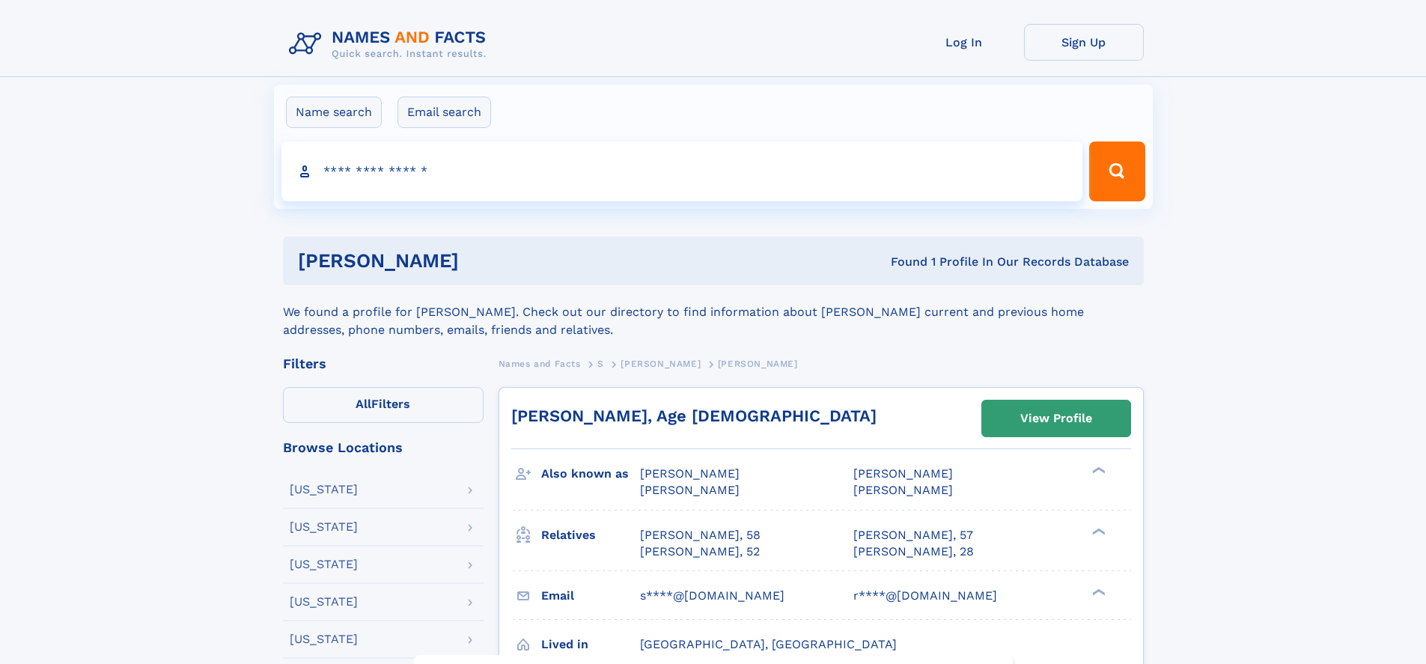 The height and width of the screenshot is (664, 1426). Describe the element at coordinates (1117, 171) in the screenshot. I see `button: Search Button` at that location.